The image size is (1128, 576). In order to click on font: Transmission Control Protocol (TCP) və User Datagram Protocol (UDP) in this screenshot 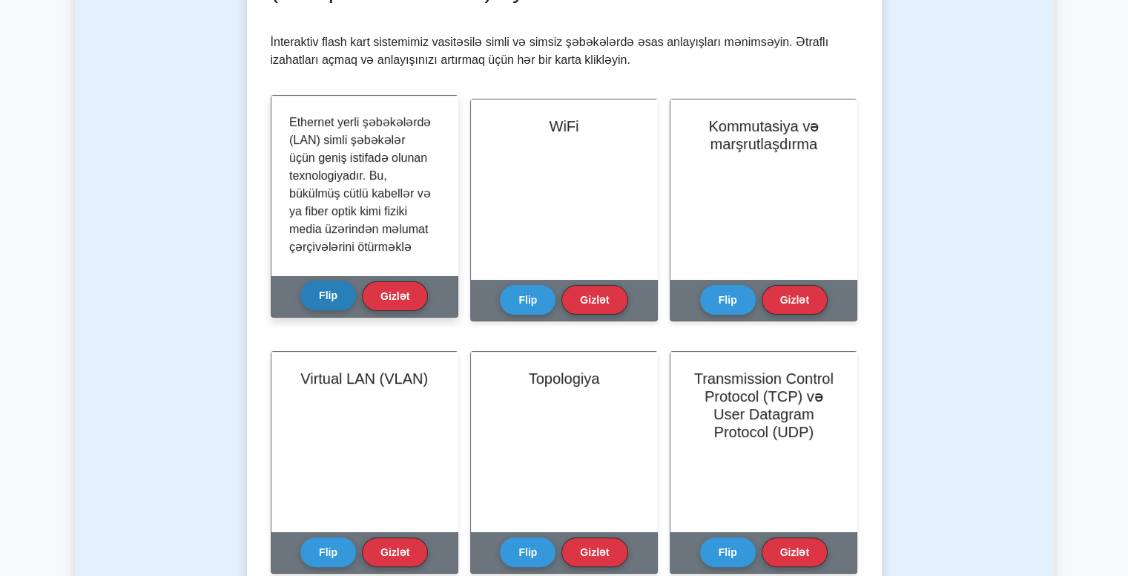, I will do `click(764, 405)`.